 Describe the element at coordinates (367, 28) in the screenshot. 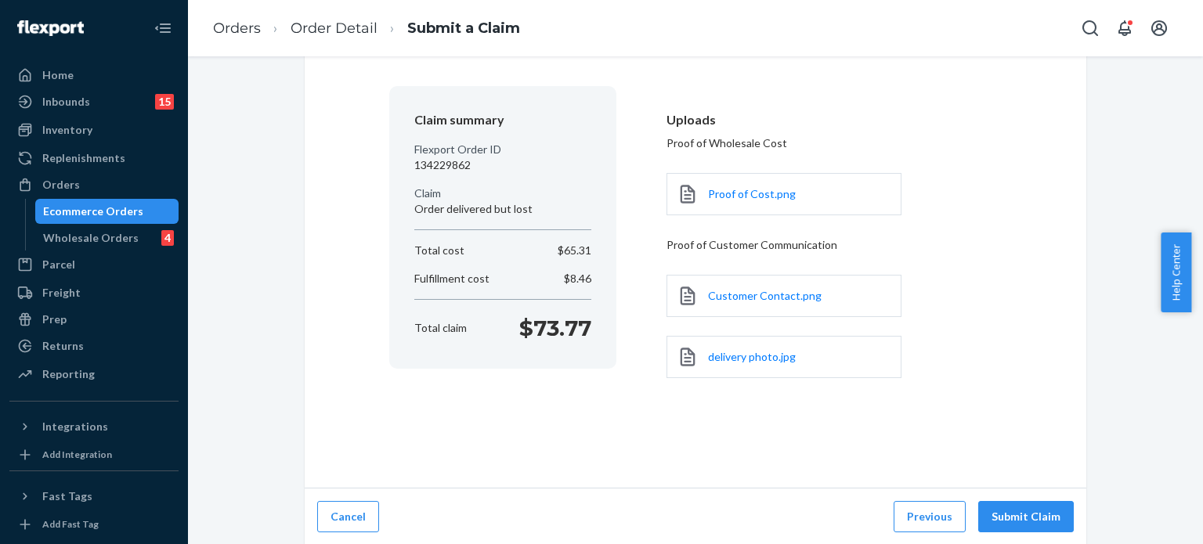

I see `ol: breadcrumbs` at that location.